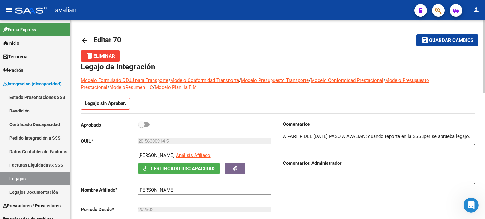 The height and width of the screenshot is (219, 485). Describe the element at coordinates (110, 125) in the screenshot. I see `p: Aprobado` at that location.